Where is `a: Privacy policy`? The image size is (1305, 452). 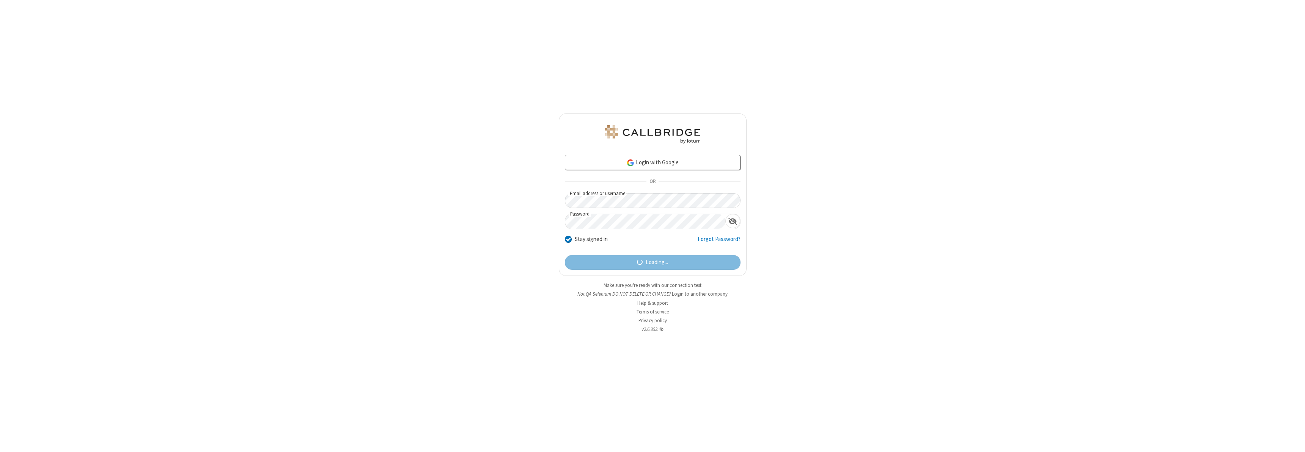 a: Privacy policy is located at coordinates (653, 320).